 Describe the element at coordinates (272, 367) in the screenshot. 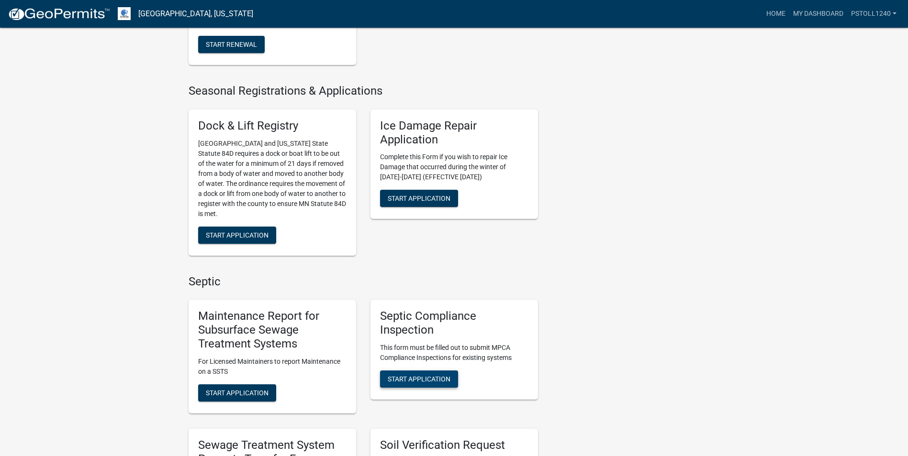

I see `p: For Licensed Maintainers to report Maintenance on a SSTS` at that location.